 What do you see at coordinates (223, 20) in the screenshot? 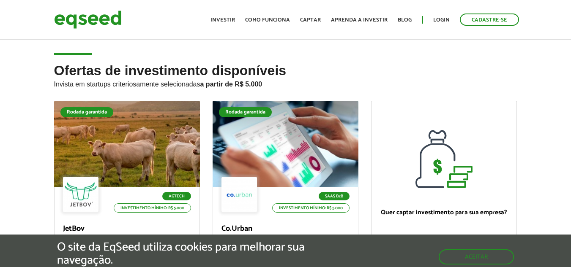
I see `a: Investir` at bounding box center [223, 20].